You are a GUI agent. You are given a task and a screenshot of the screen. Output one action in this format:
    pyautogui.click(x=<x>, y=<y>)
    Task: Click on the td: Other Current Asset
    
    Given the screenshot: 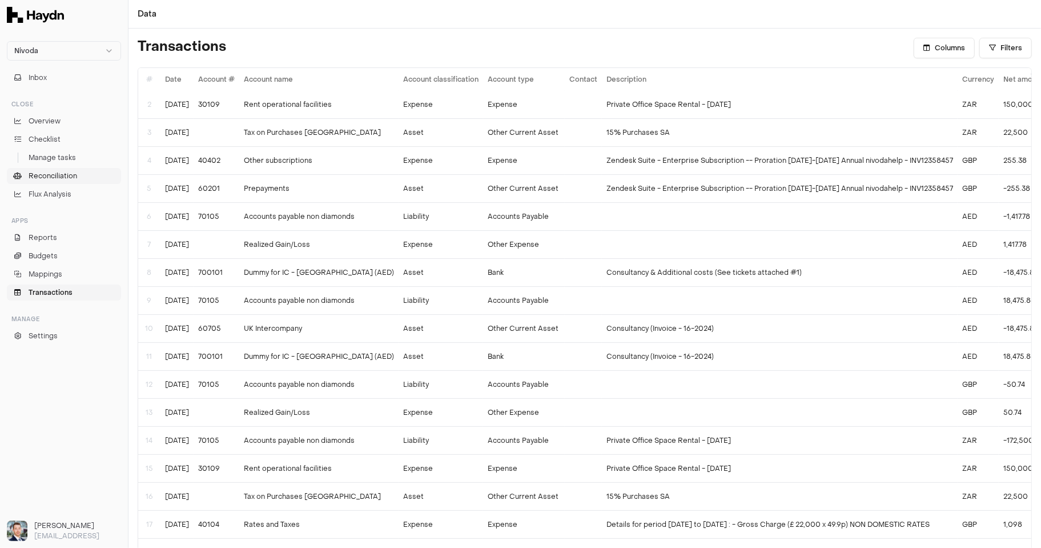 What is the action you would take?
    pyautogui.click(x=524, y=496)
    